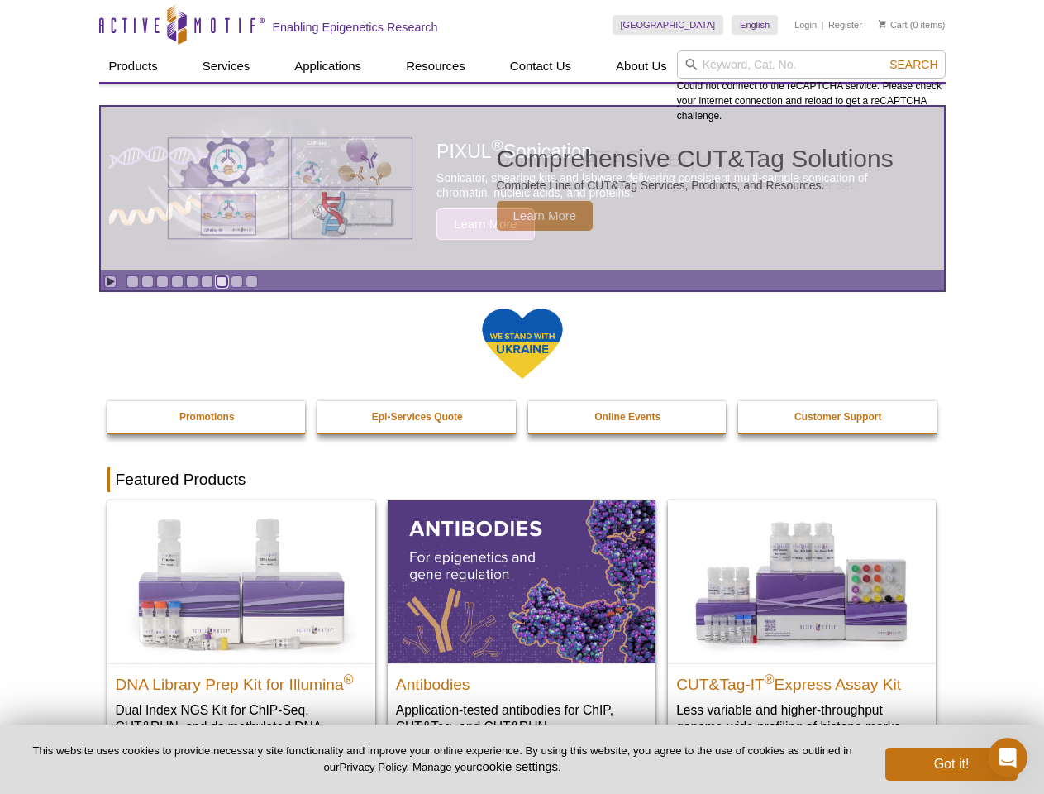 Image resolution: width=1044 pixels, height=794 pixels. Describe the element at coordinates (236, 281) in the screenshot. I see `a: Go to slide 8` at that location.